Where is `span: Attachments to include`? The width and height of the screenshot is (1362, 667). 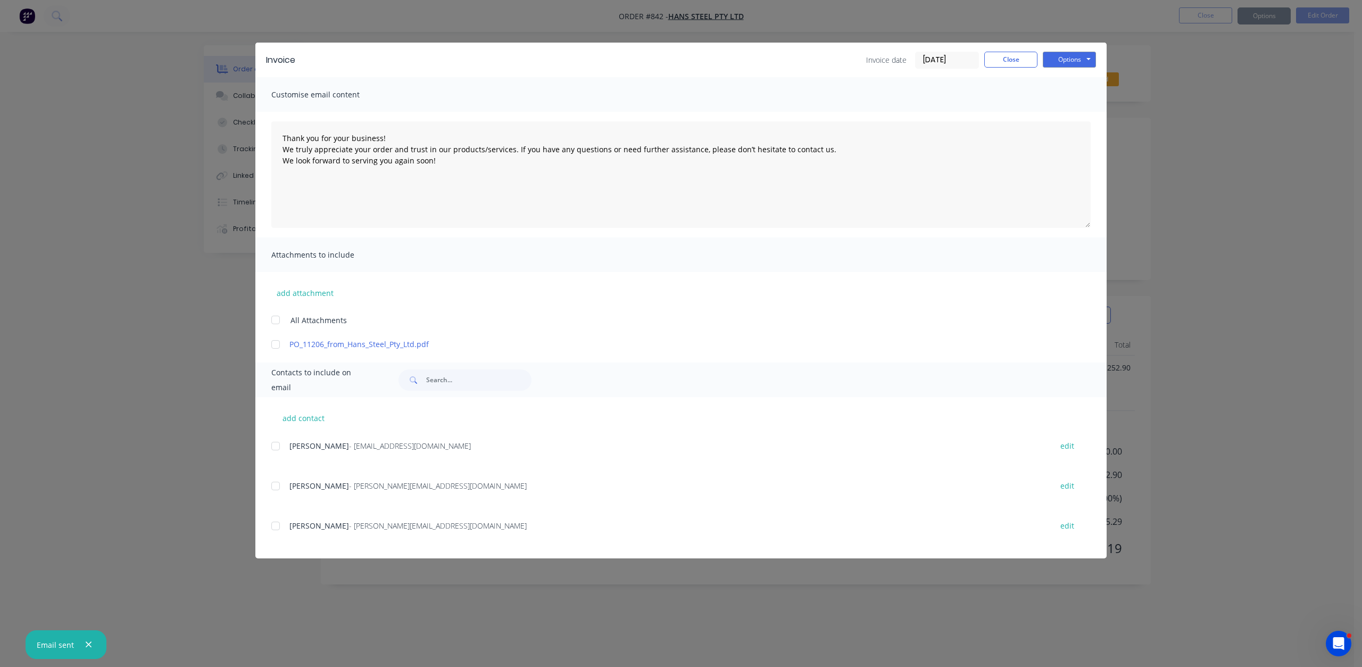 span: Attachments to include is located at coordinates (330, 255).